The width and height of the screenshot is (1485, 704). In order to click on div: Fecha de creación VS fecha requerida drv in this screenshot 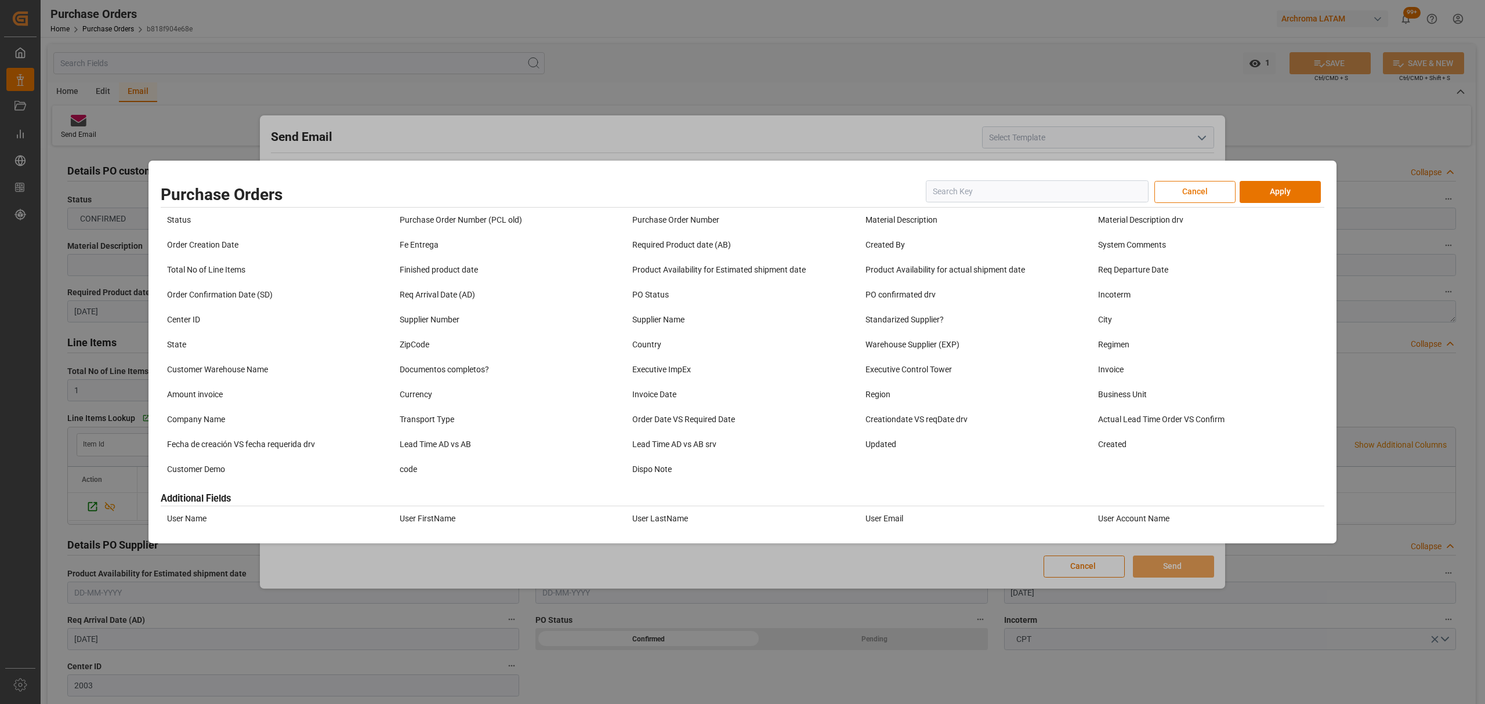, I will do `click(256, 444)`.